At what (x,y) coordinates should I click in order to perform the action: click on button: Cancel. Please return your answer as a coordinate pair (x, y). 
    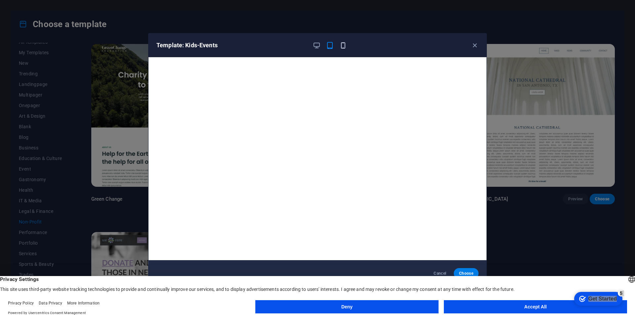
    Looking at the image, I should click on (440, 273).